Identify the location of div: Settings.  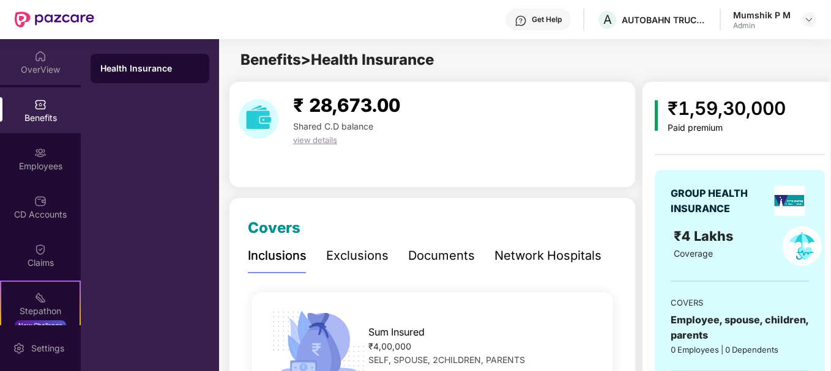
(48, 349).